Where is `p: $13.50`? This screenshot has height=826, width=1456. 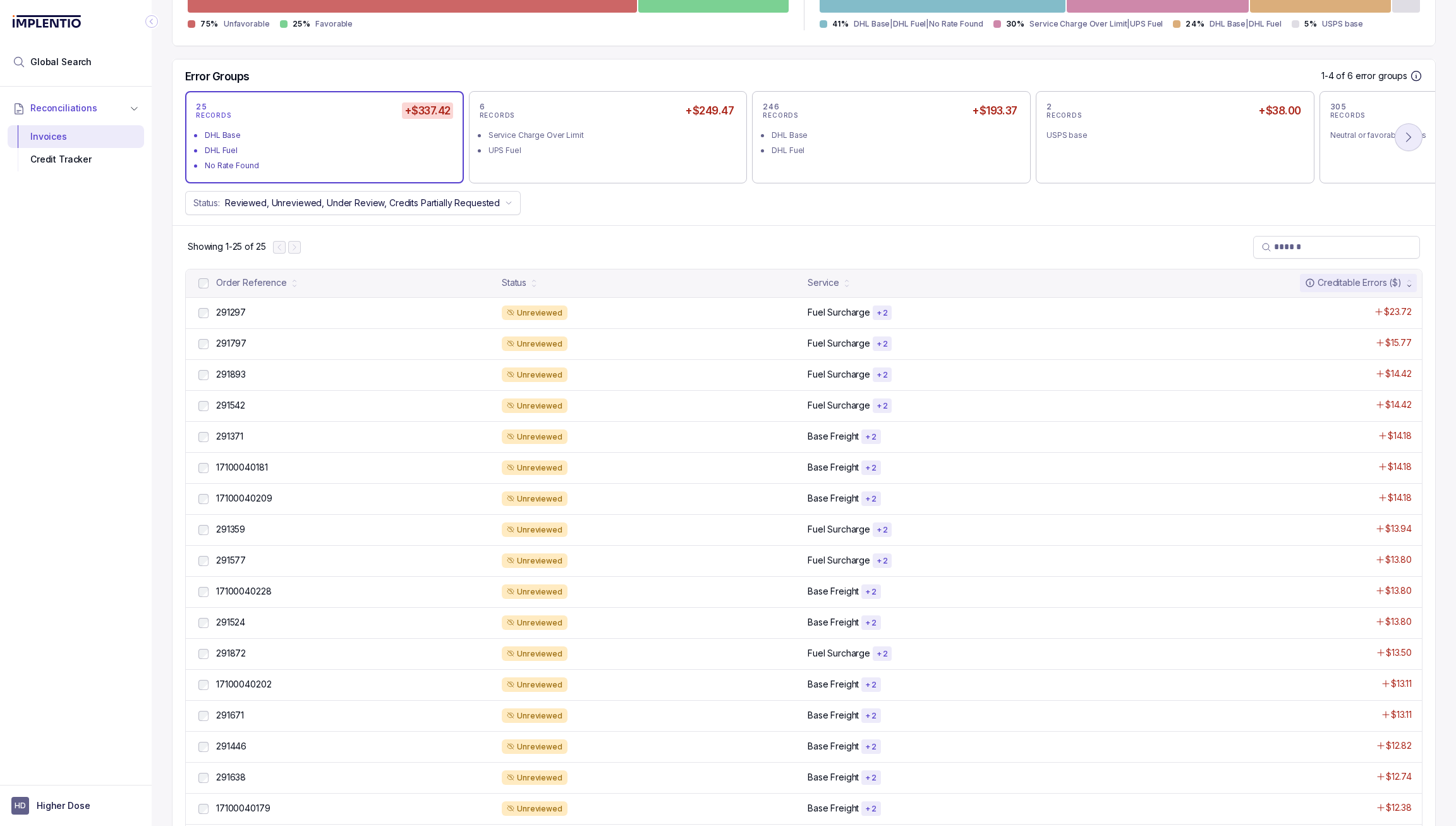
p: $13.50 is located at coordinates (1398, 652).